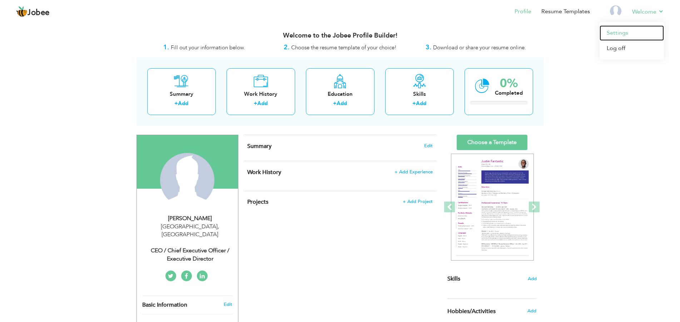 The image size is (680, 322). I want to click on span: + Add Experience, so click(414, 172).